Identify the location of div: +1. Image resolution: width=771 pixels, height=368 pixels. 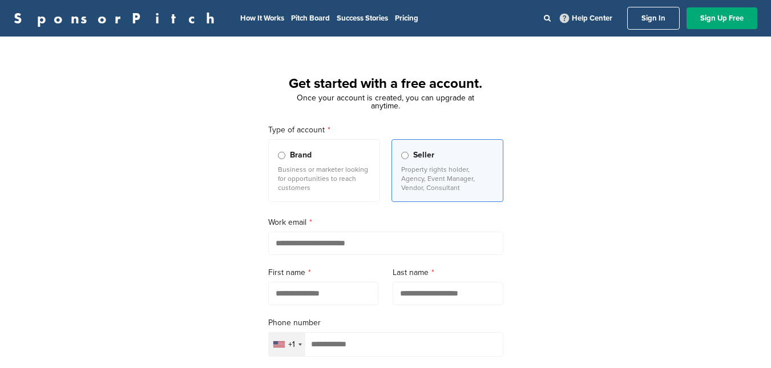
(292, 345).